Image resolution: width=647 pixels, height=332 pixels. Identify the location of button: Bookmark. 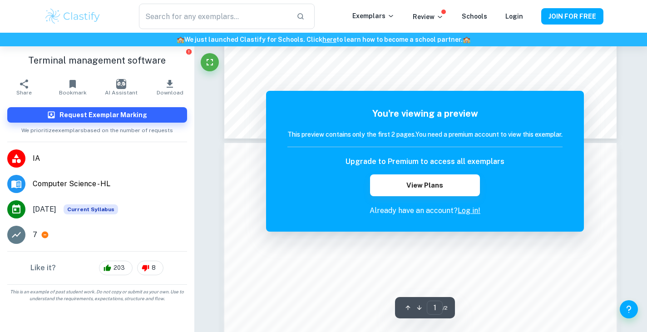
(73, 87).